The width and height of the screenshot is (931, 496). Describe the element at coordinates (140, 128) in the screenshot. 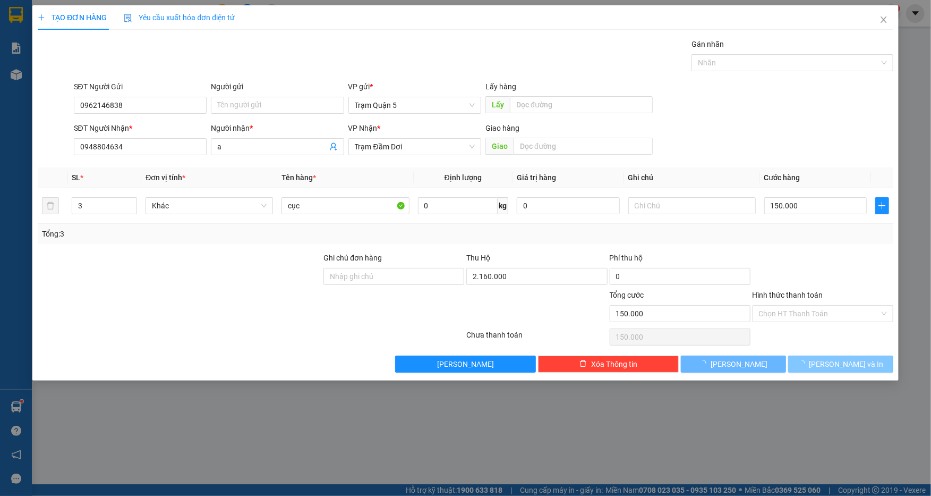

I see `div: SĐT Người Nhận` at that location.